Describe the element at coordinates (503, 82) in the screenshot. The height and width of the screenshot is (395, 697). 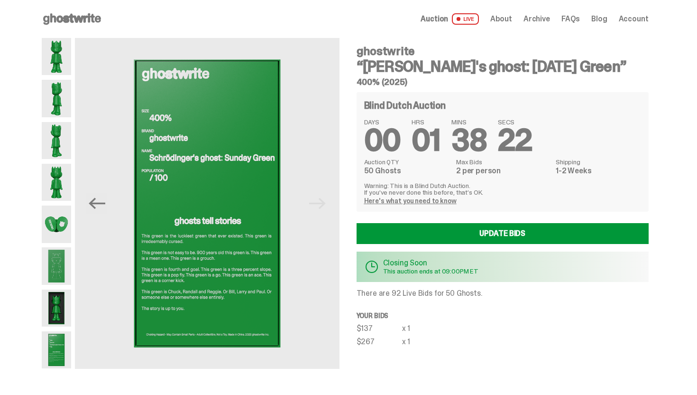
I see `h5: 400% (2025)` at that location.